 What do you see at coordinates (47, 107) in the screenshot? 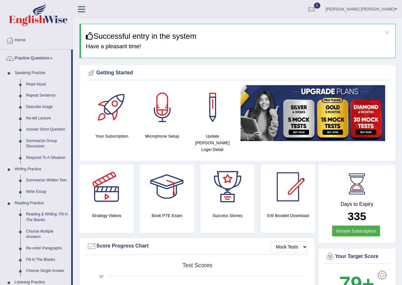
I see `a: Describe Image` at bounding box center [47, 107].